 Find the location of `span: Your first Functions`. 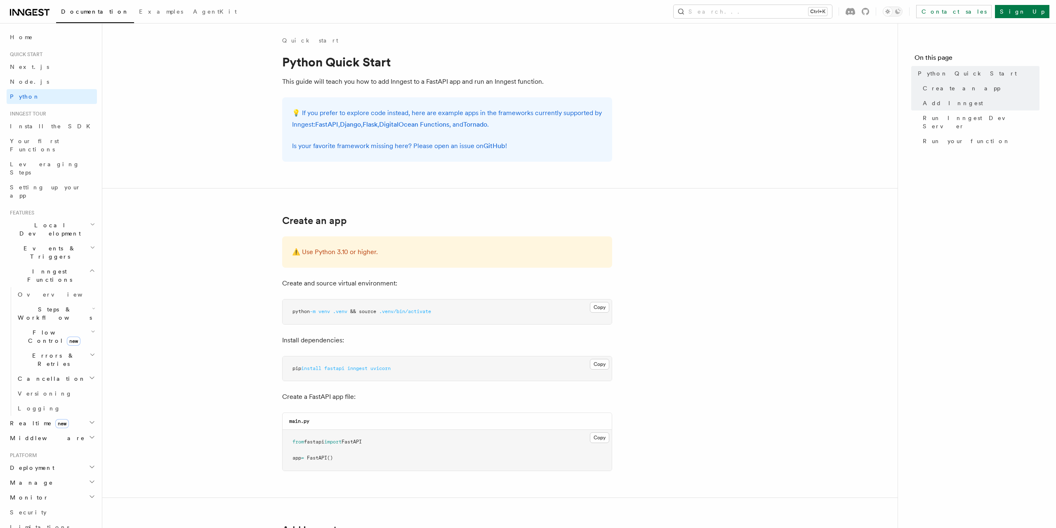

span: Your first Functions is located at coordinates (34, 145).